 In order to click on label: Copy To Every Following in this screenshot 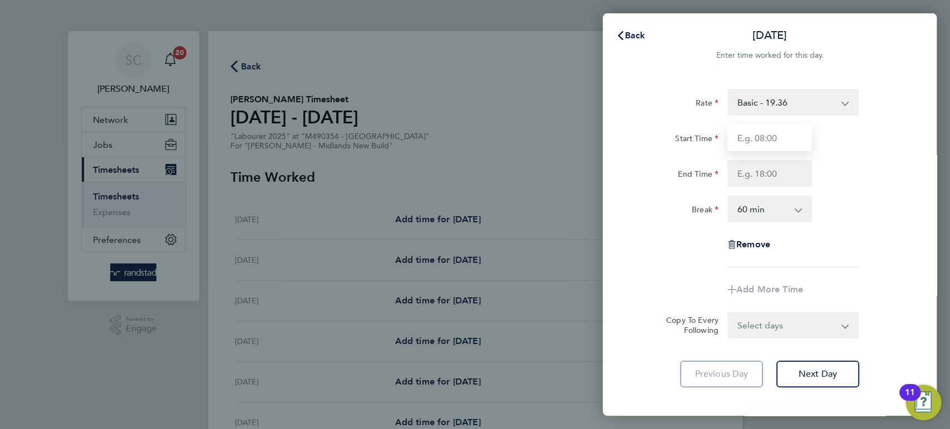, I will do `click(688, 325)`.